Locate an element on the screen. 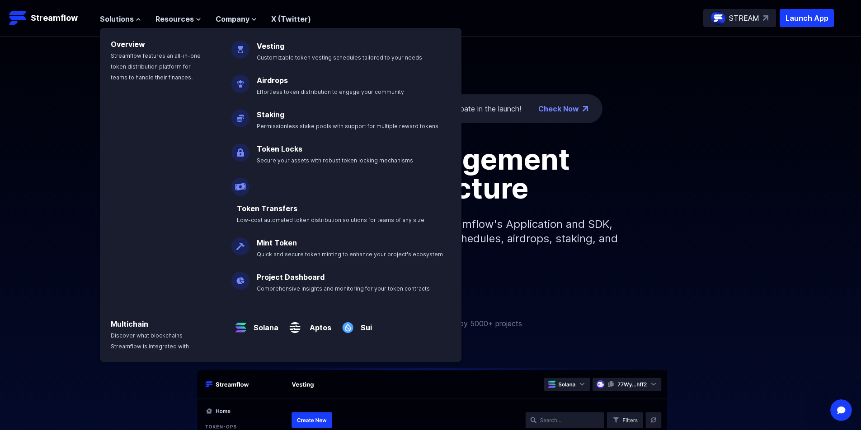 The image size is (861, 430). img: Airdrops is located at coordinates (240, 80).